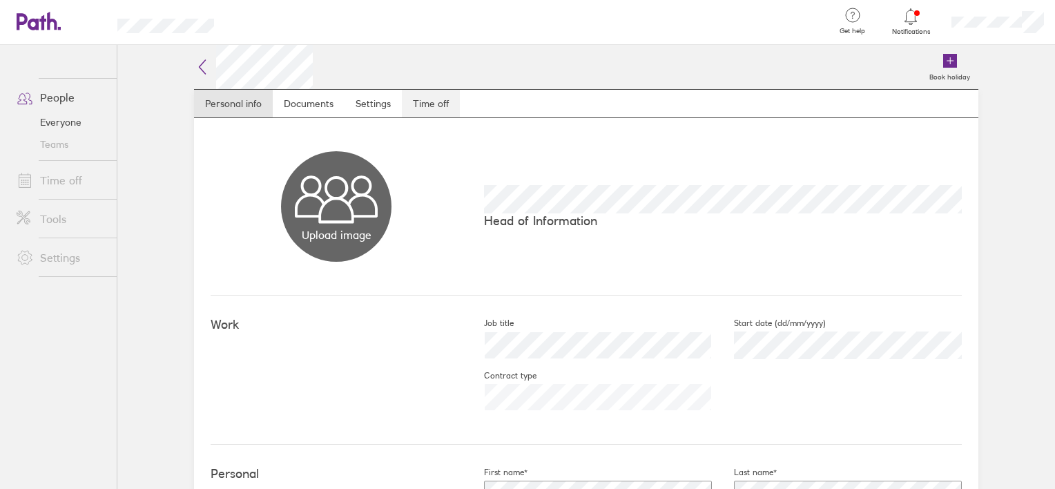  I want to click on a: Everyone, so click(61, 122).